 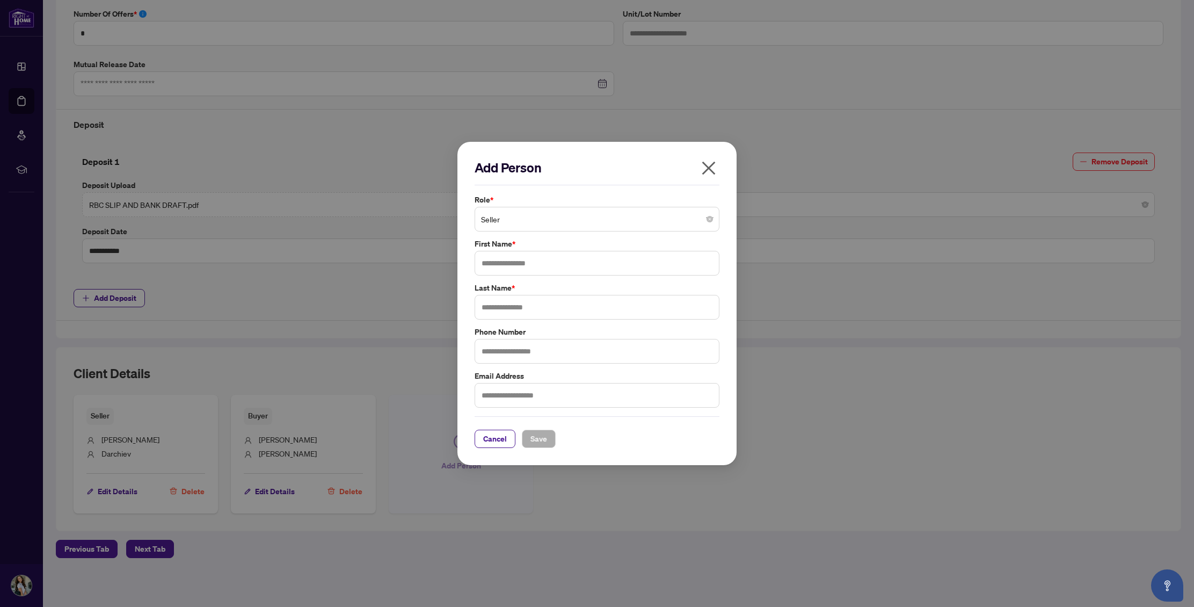 I want to click on button: Cancel, so click(x=495, y=439).